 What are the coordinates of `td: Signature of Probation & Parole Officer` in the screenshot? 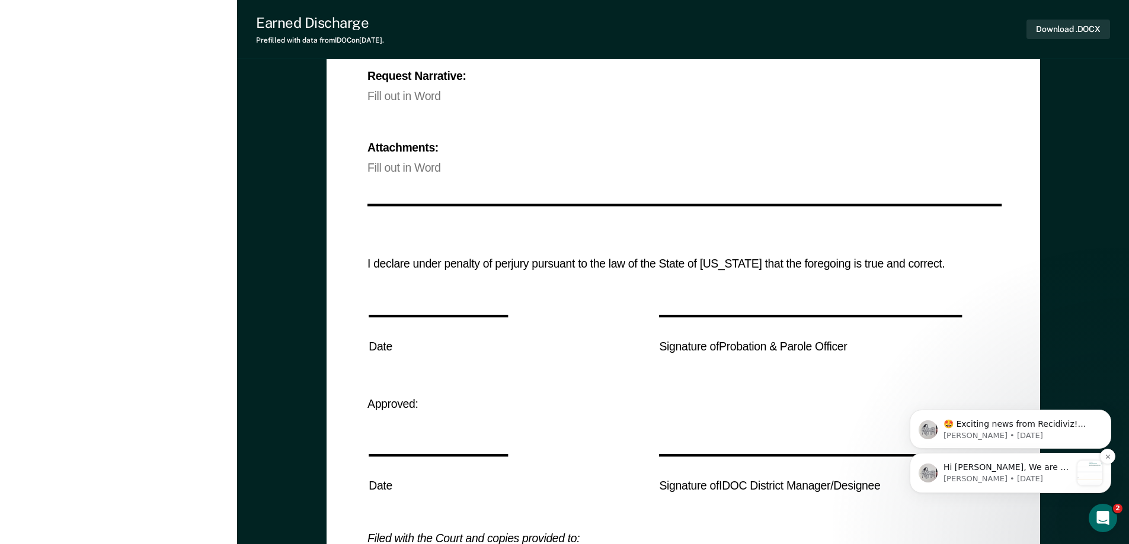 It's located at (809, 348).